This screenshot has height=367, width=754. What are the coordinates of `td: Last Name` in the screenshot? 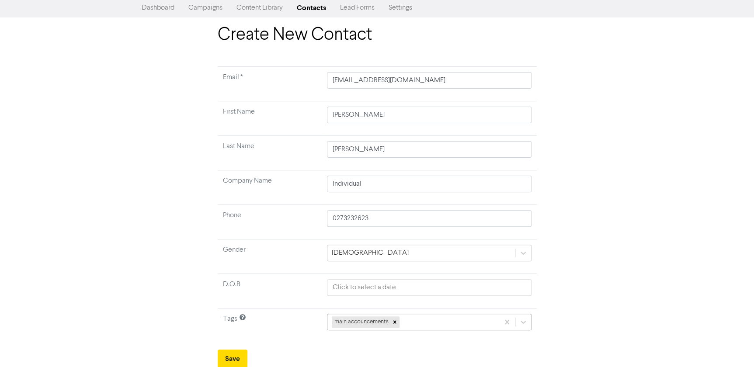 It's located at (270, 153).